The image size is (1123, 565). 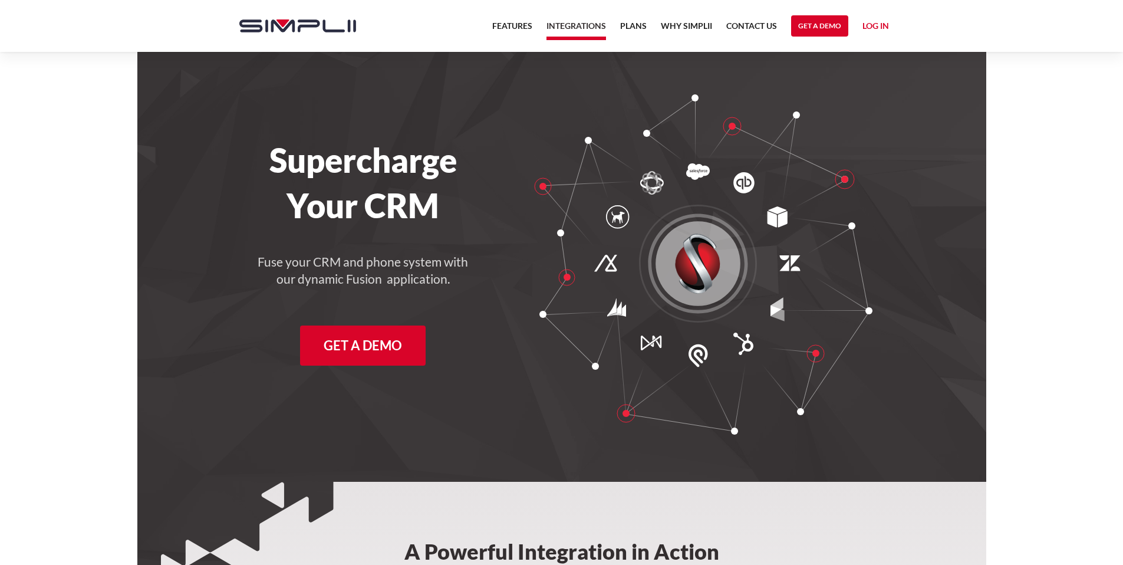 What do you see at coordinates (576, 29) in the screenshot?
I see `a: Integrations` at bounding box center [576, 29].